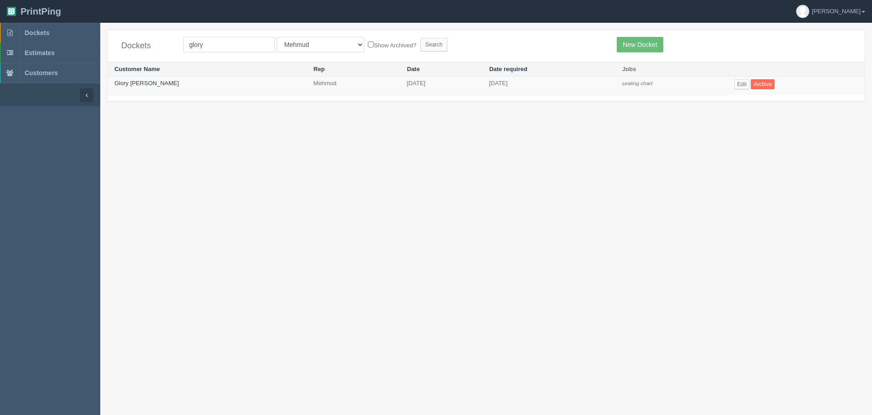  I want to click on label: Show Archived?, so click(392, 45).